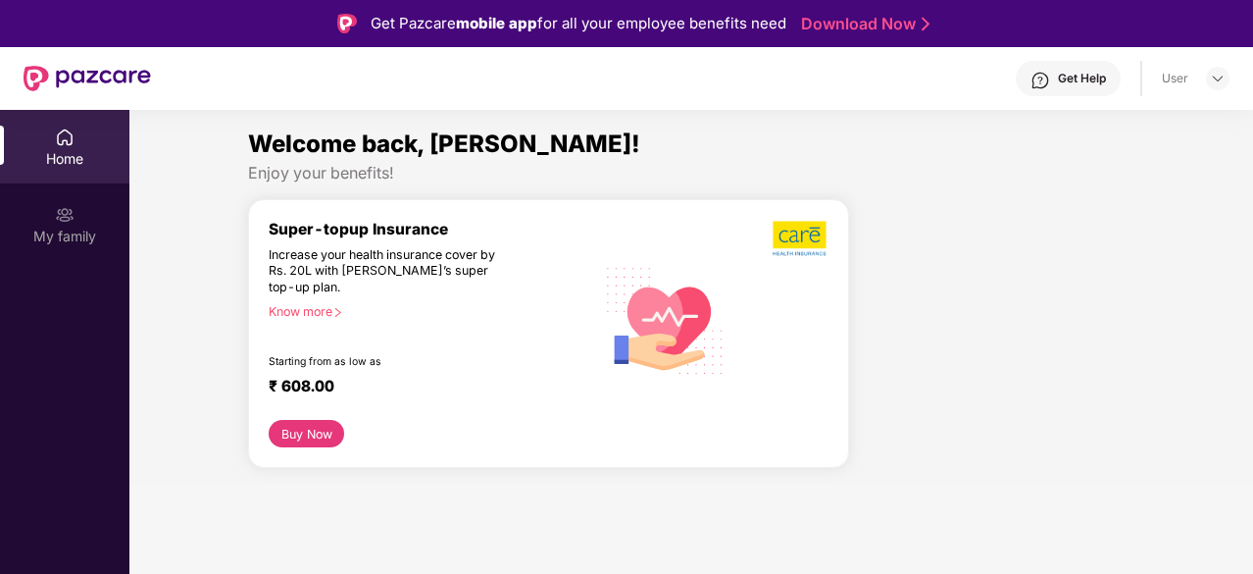 This screenshot has height=574, width=1253. Describe the element at coordinates (1218, 78) in the screenshot. I see `img: svg+xml;base64,PHN2ZyBpZD0iRHJvcGRvd24tMzJ4MzIiIHhtbG5zPSJodHRwOi8vd3d3LnczLm9yZy8yMDAwL3N2ZyIgd2...` at that location.